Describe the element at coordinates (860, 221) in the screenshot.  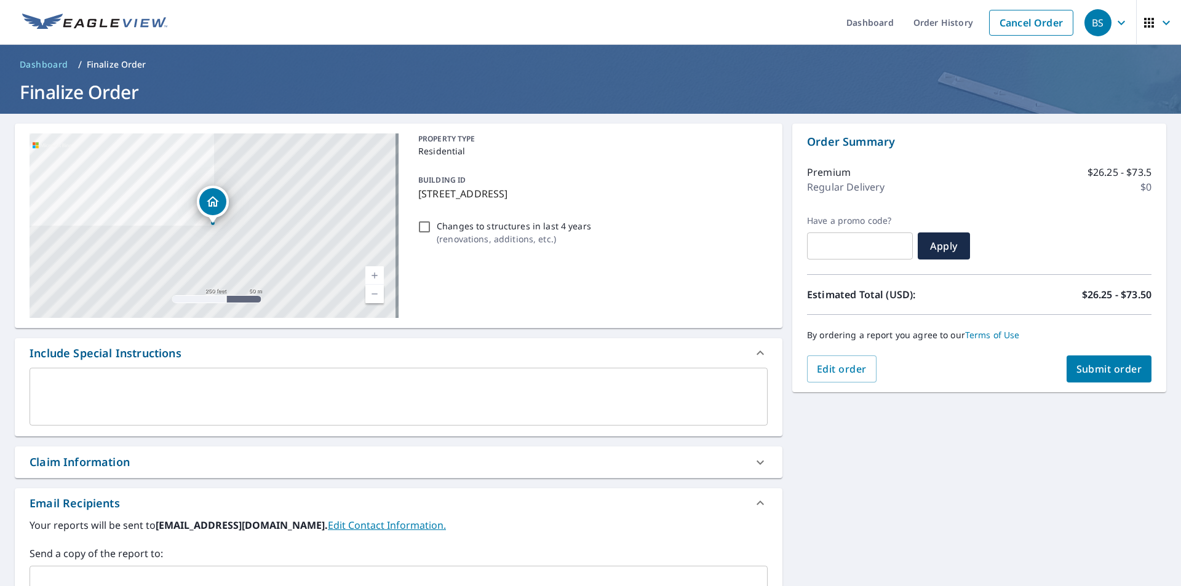
I see `label: Have a promo code?` at that location.